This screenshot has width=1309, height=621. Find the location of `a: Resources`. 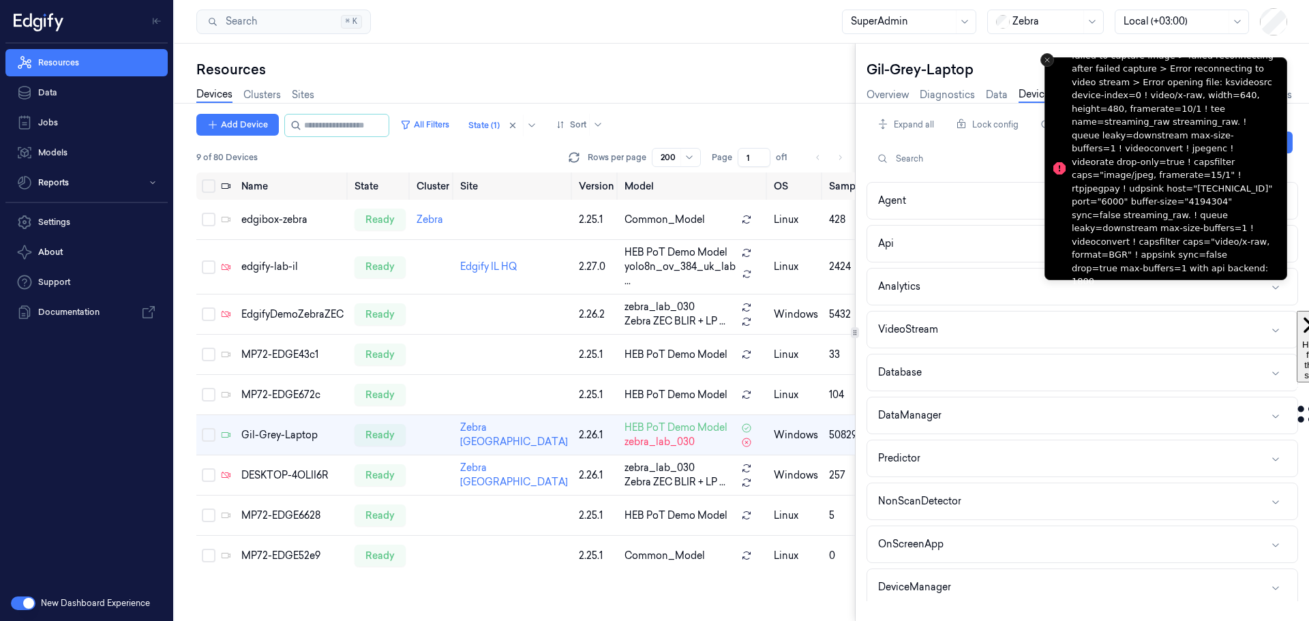

a: Resources is located at coordinates (87, 63).